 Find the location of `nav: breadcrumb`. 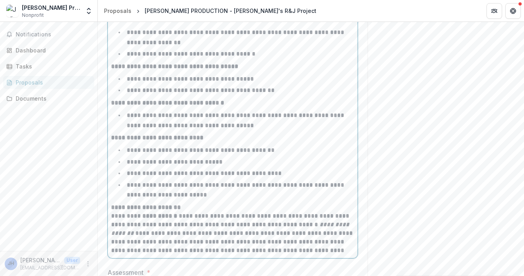

nav: breadcrumb is located at coordinates (210, 11).